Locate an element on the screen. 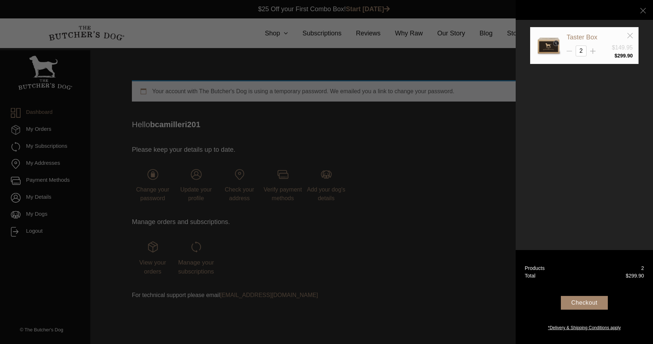 The image size is (653, 344). a: Taster Box is located at coordinates (581, 37).